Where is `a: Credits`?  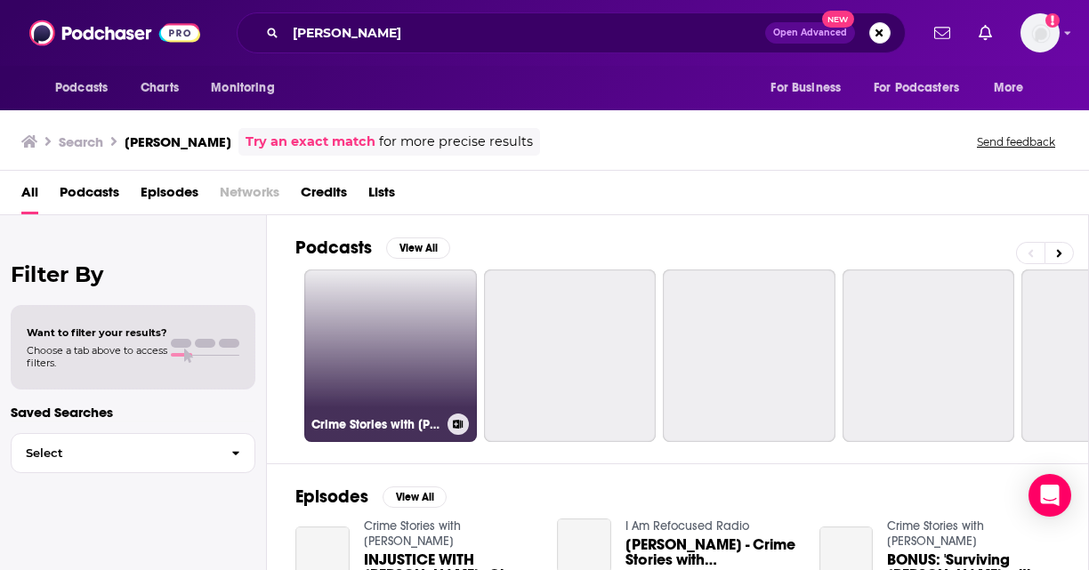 a: Credits is located at coordinates (324, 196).